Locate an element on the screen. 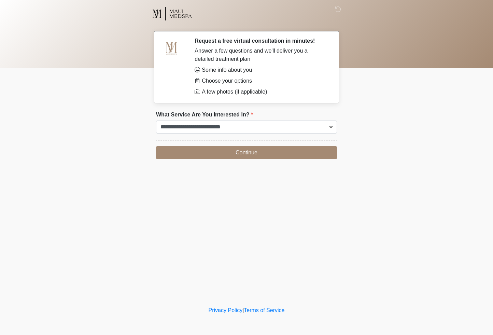 The width and height of the screenshot is (493, 335). h2: Request a free virtual consultation in minutes! is located at coordinates (261, 41).